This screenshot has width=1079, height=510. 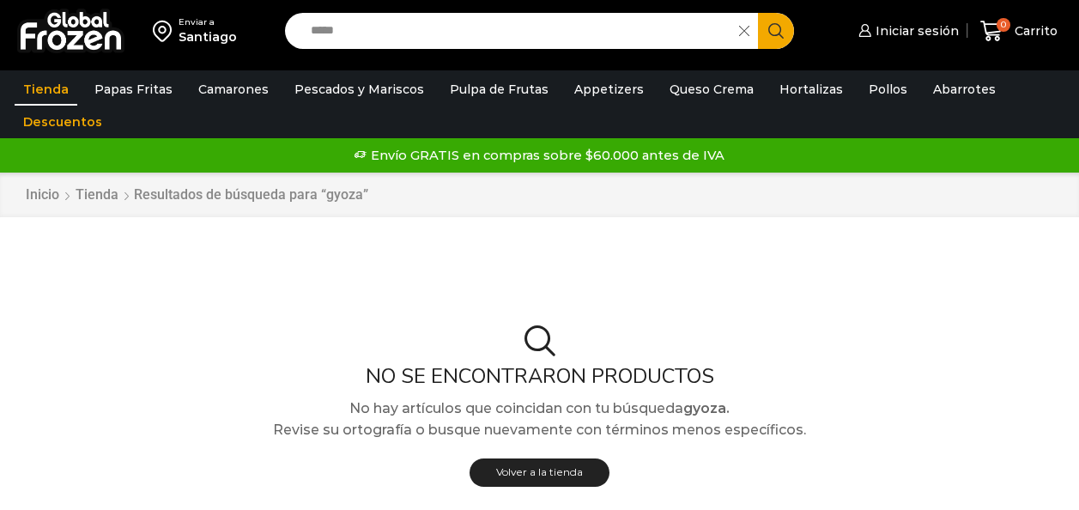 I want to click on strong: gyoza., so click(x=706, y=408).